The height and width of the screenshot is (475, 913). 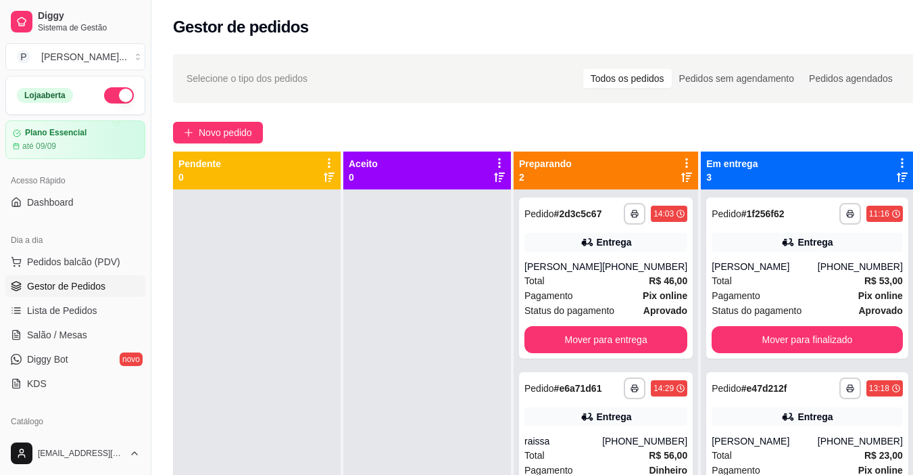 I want to click on h2: Gestor de pedidos, so click(x=241, y=27).